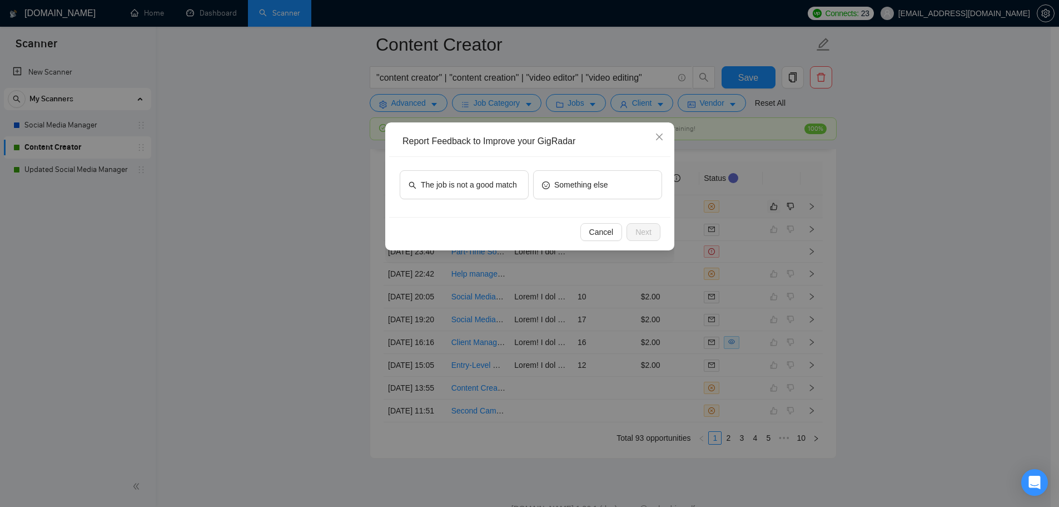 The image size is (1059, 507). I want to click on div: Open Intercom Messenger, so click(1035, 482).